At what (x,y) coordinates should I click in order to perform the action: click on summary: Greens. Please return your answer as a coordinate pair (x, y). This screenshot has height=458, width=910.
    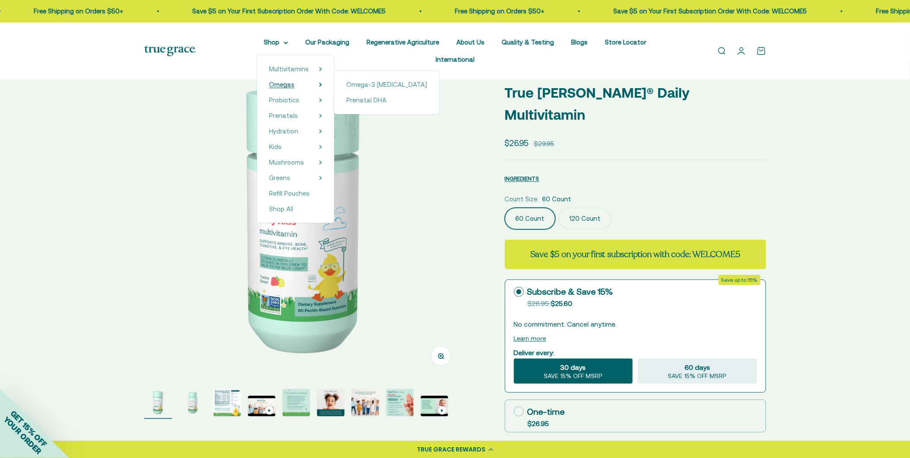
    Looking at the image, I should click on (296, 178).